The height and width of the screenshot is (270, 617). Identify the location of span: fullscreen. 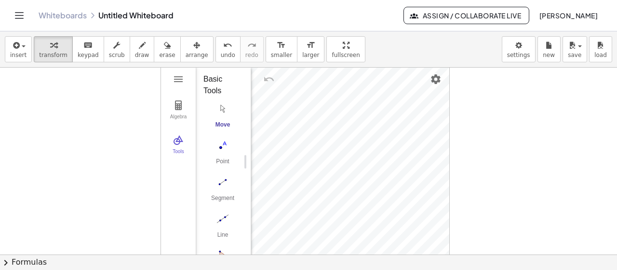
(346, 55).